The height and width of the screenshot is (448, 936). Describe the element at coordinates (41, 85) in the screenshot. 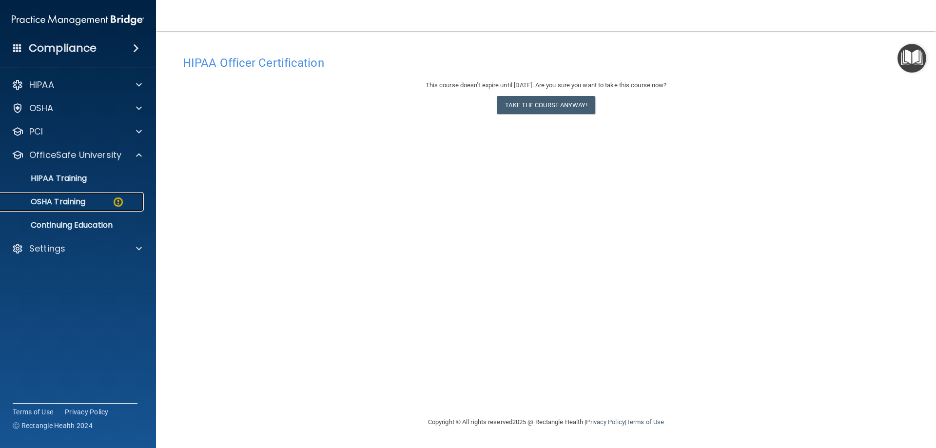

I see `p: HIPAA` at that location.